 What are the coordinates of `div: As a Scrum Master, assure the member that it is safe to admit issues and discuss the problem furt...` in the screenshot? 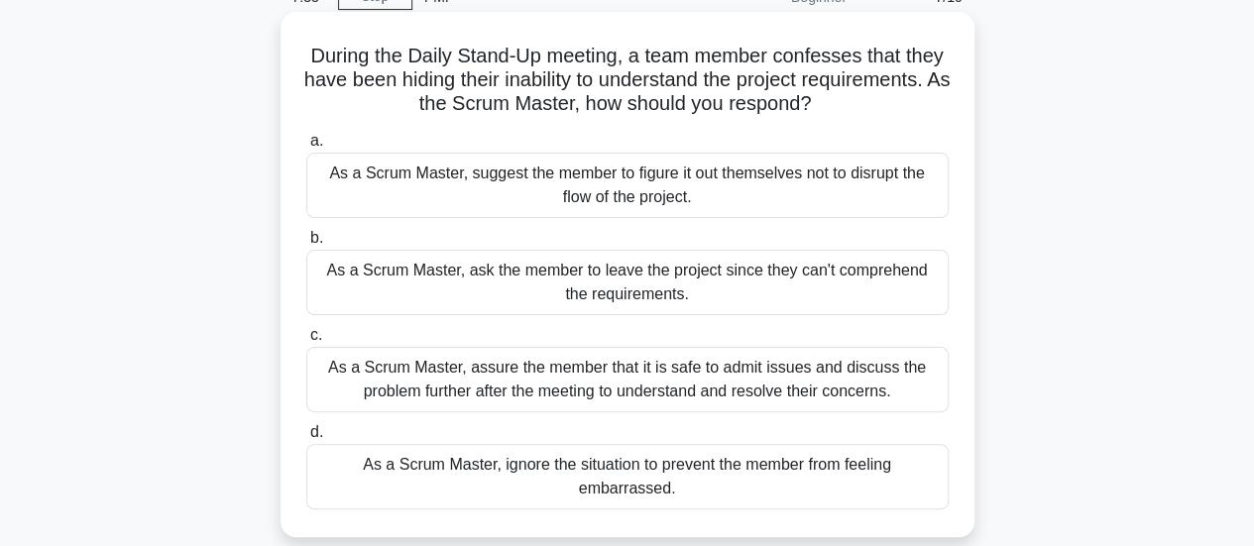 It's located at (627, 380).